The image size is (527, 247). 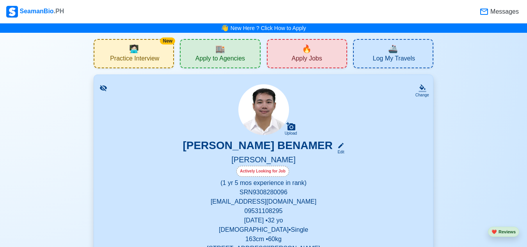 What do you see at coordinates (504, 232) in the screenshot?
I see `button: heartReviews` at bounding box center [504, 232].